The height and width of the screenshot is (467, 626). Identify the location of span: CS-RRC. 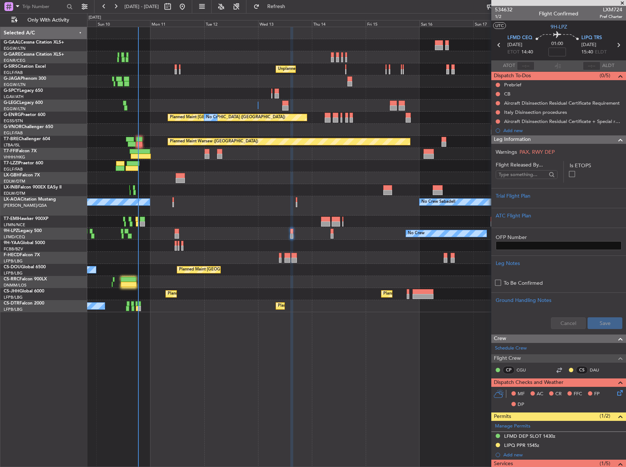
(11, 280).